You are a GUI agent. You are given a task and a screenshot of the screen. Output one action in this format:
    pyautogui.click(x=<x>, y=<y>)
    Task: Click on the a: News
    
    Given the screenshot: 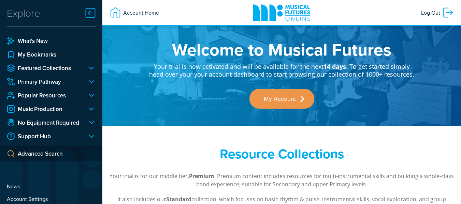 What is the action you would take?
    pyautogui.click(x=51, y=187)
    